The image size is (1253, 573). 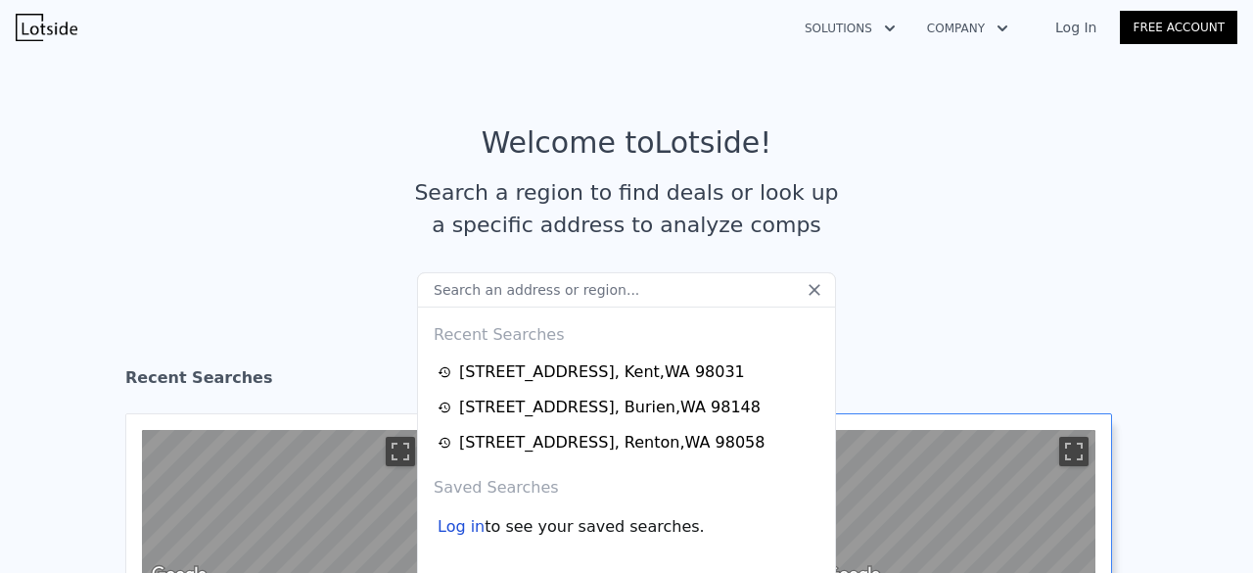 What do you see at coordinates (627, 290) in the screenshot?
I see `input: Search an address or region...` at bounding box center [627, 290].